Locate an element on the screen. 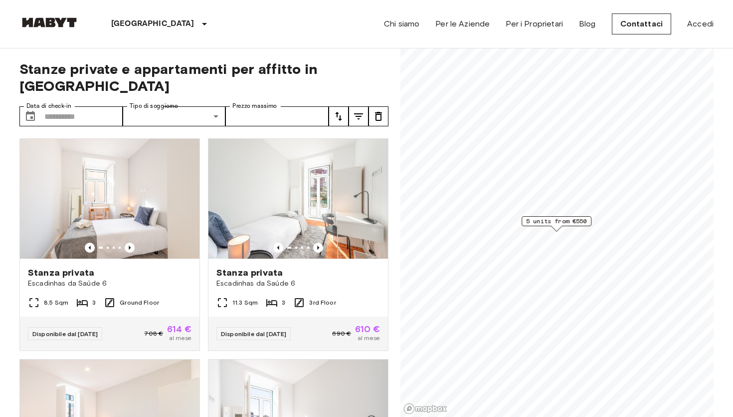 The image size is (733, 417). a: Per i Proprietari is located at coordinates (534, 24).